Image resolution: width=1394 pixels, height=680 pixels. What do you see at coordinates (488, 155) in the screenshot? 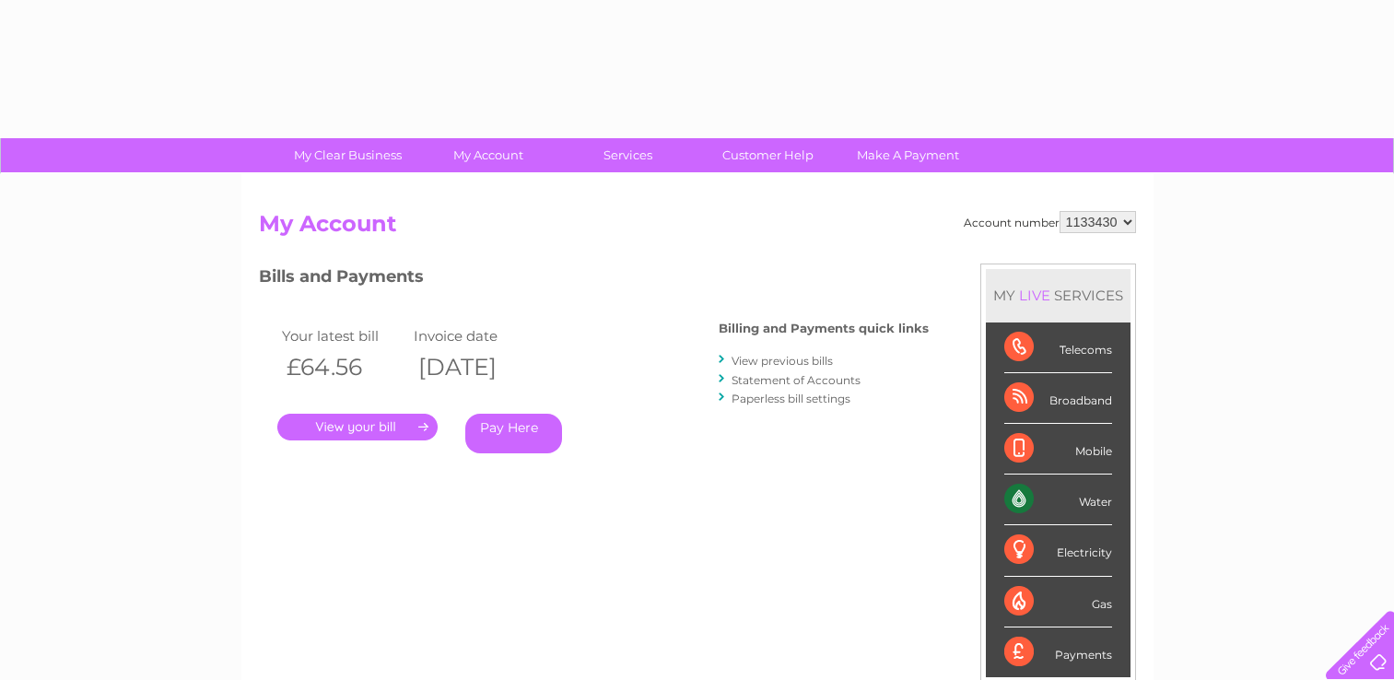
I see `a: My Account` at bounding box center [488, 155].